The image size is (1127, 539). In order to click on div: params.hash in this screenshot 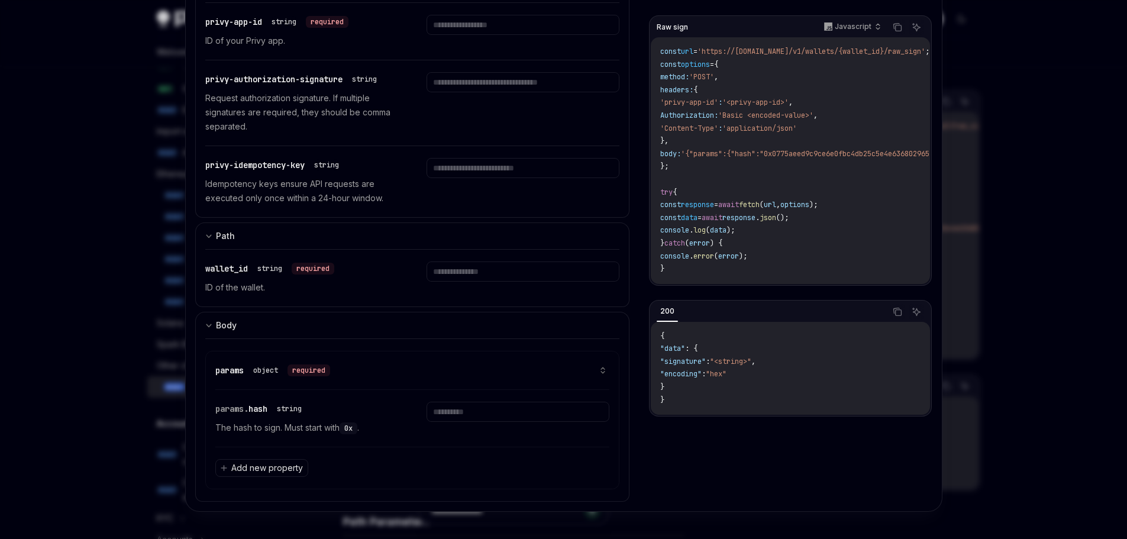, I will do `click(261, 409)`.